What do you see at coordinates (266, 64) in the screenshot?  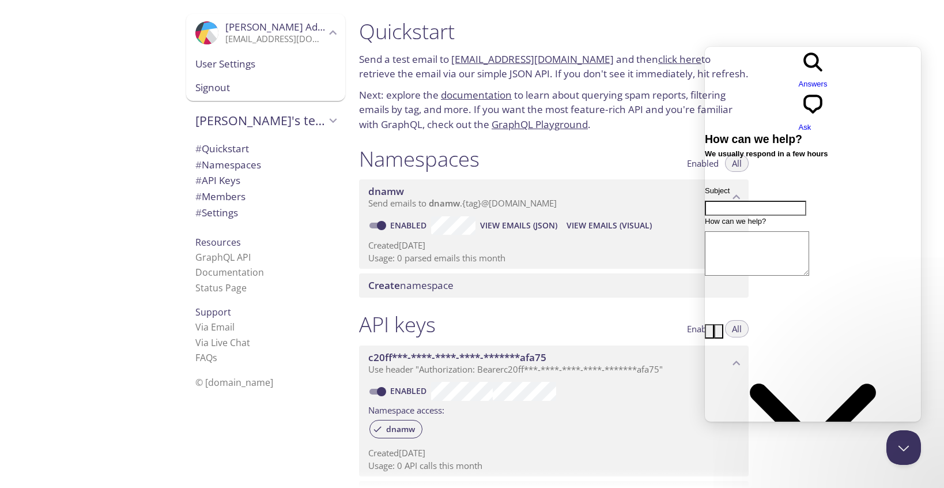 I see `div: User Settings` at bounding box center [266, 64].